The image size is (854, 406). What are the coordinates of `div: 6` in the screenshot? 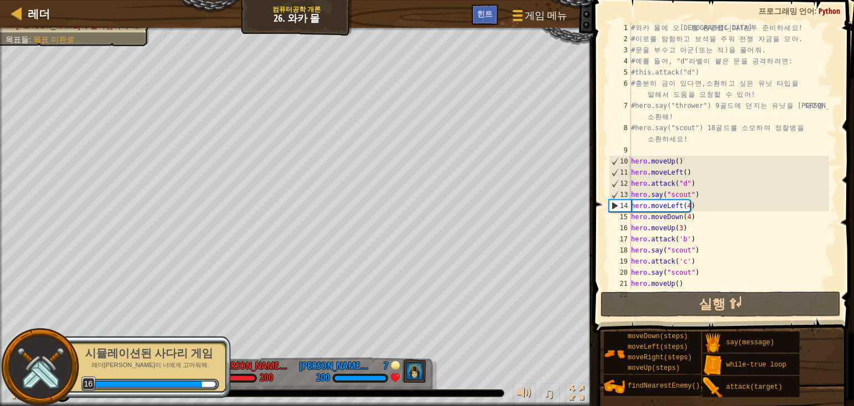 It's located at (620, 89).